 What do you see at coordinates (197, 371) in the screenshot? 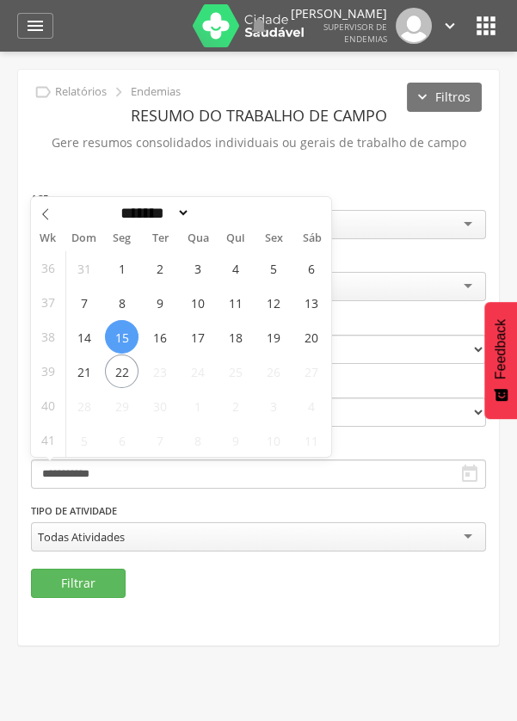
I see `span: Setembro 24, 2025` at bounding box center [197, 371].